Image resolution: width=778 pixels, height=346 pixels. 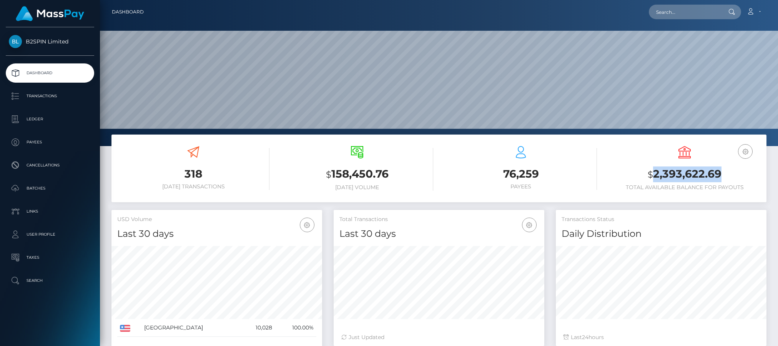 I want to click on span: B2SPIN Limited, so click(x=50, y=41).